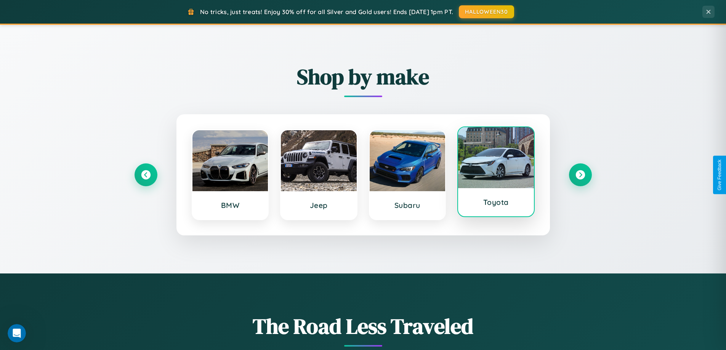 The image size is (726, 350). Describe the element at coordinates (496, 202) in the screenshot. I see `h3: Toyota` at that location.